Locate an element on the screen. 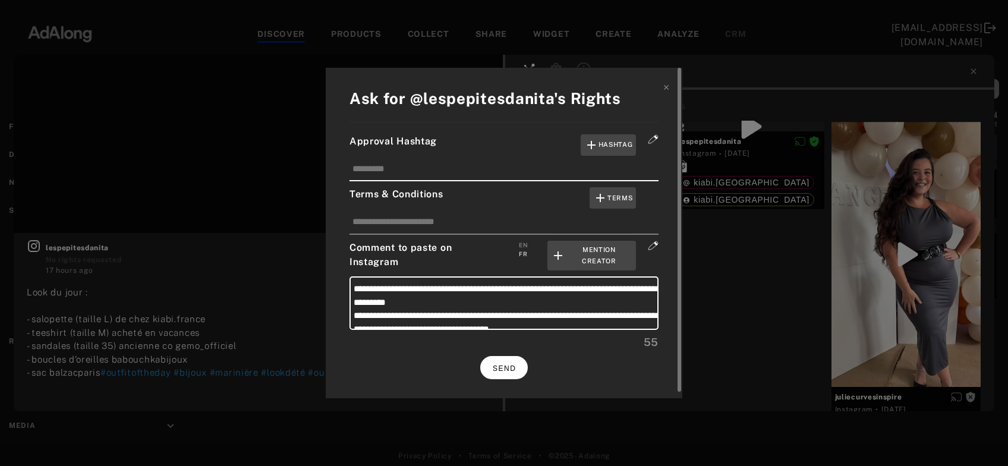 The height and width of the screenshot is (466, 1008). div: 55 is located at coordinates (504, 342).